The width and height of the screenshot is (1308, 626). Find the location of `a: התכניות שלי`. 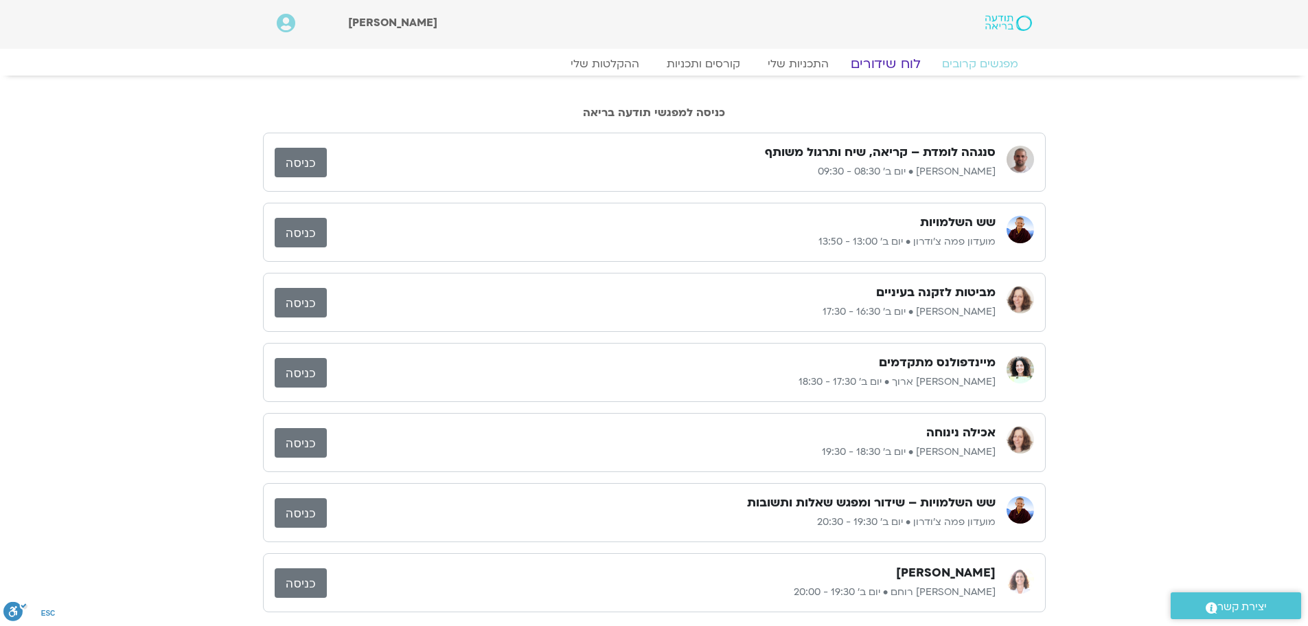

a: התכניות שלי is located at coordinates (798, 64).